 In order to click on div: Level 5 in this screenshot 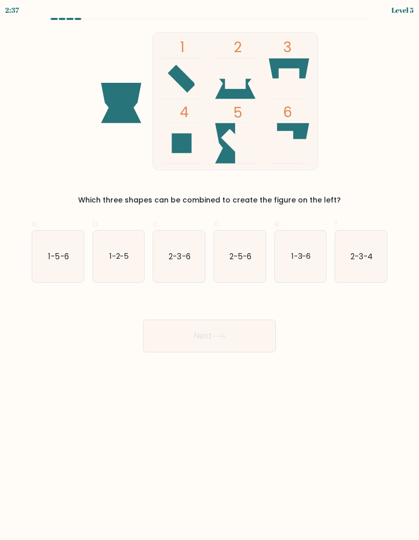, I will do `click(403, 10)`.